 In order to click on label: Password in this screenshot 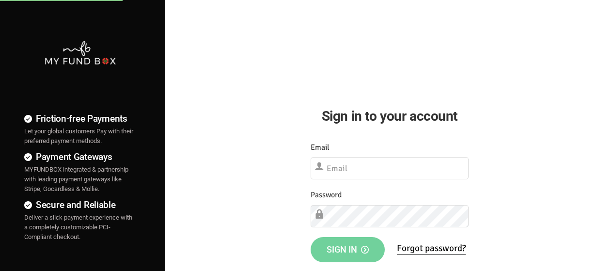, I will do `click(326, 195)`.